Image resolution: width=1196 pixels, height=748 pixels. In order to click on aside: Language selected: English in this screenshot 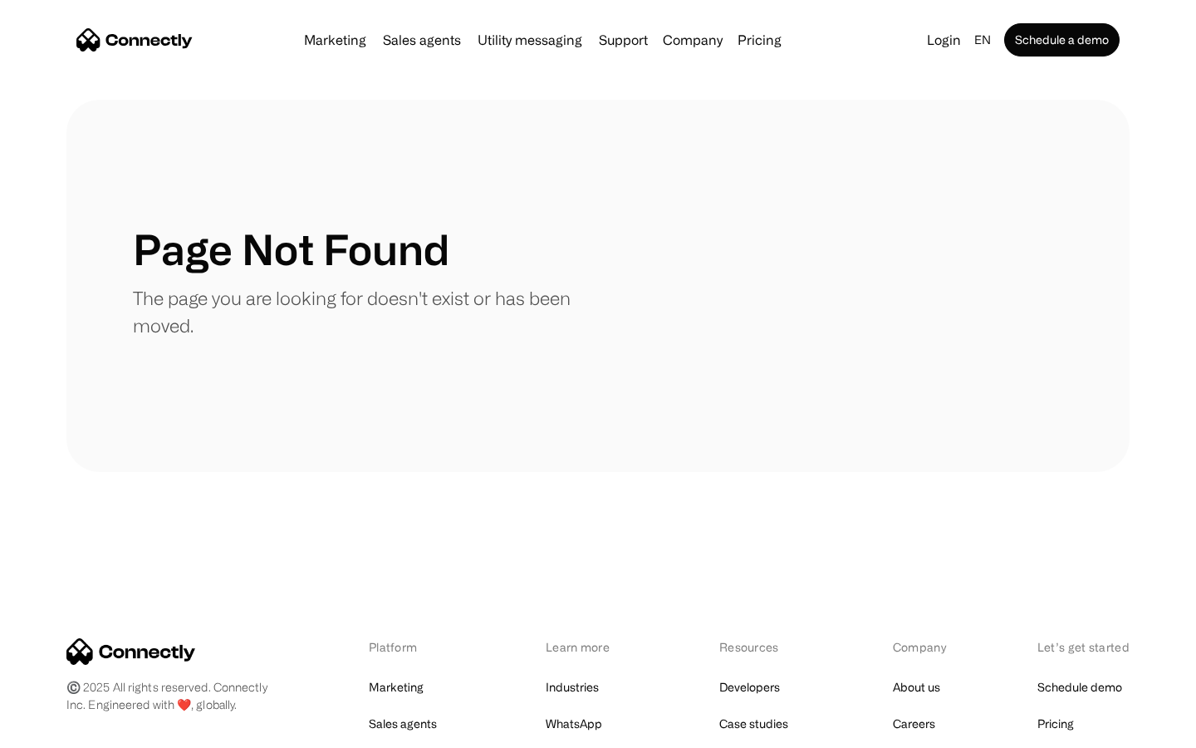, I will do `click(58, 729)`.